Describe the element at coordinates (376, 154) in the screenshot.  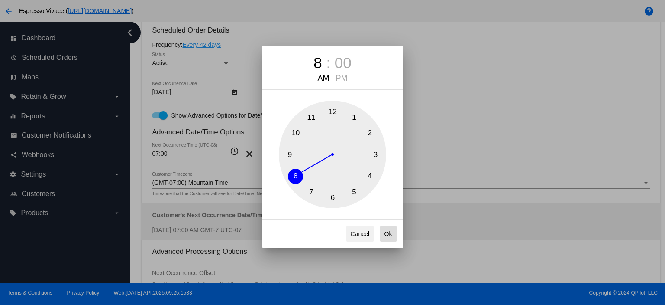
I see `button: 3` at that location.